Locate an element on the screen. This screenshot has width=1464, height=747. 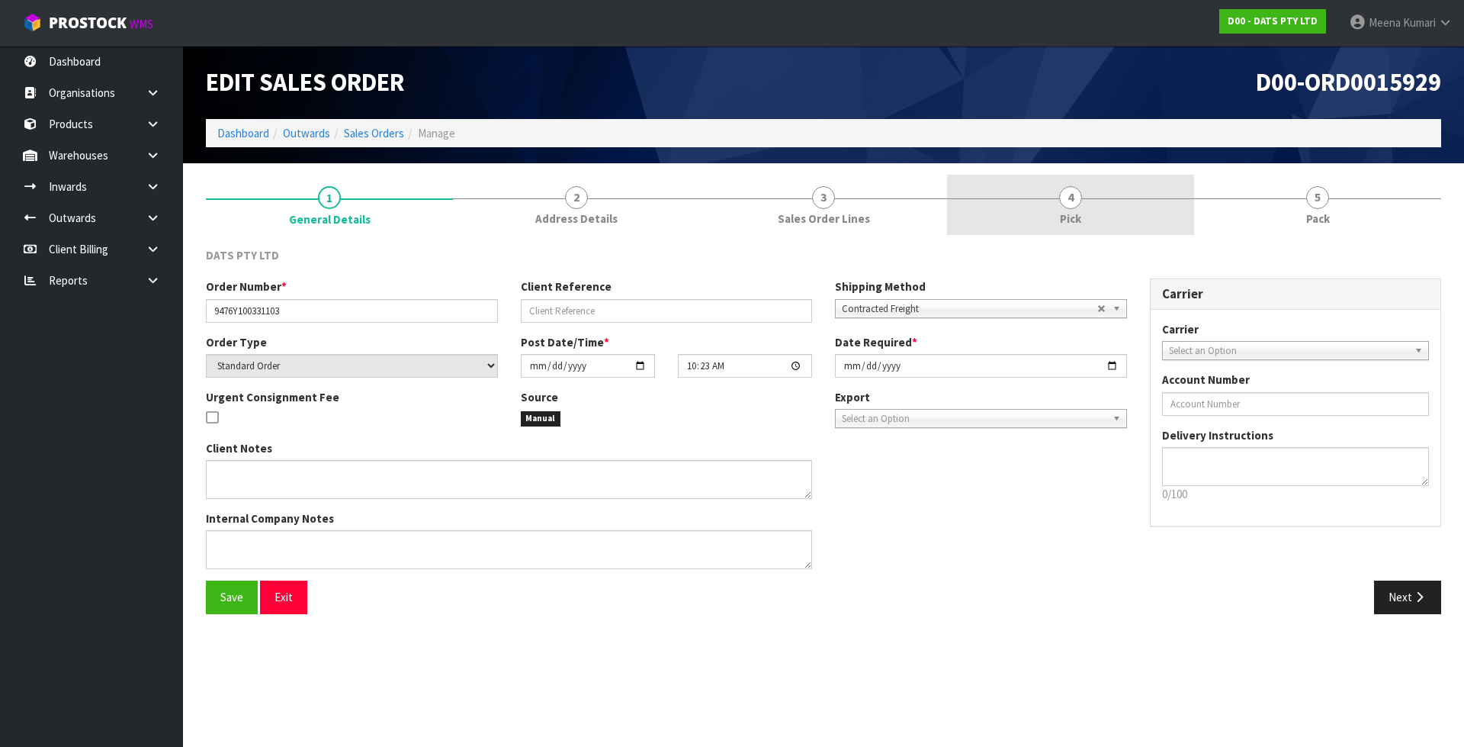
p: 0/100 is located at coordinates (1296, 493).